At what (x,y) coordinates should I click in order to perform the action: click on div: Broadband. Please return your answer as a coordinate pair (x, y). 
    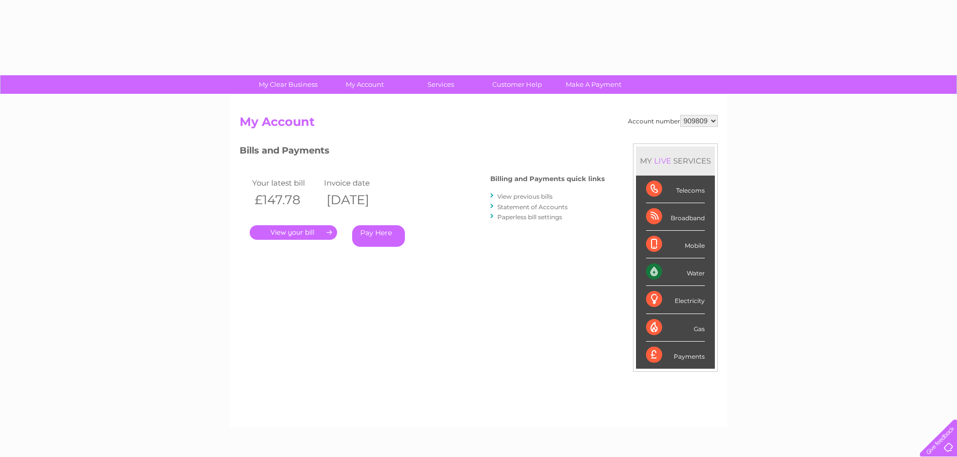
    Looking at the image, I should click on (675, 217).